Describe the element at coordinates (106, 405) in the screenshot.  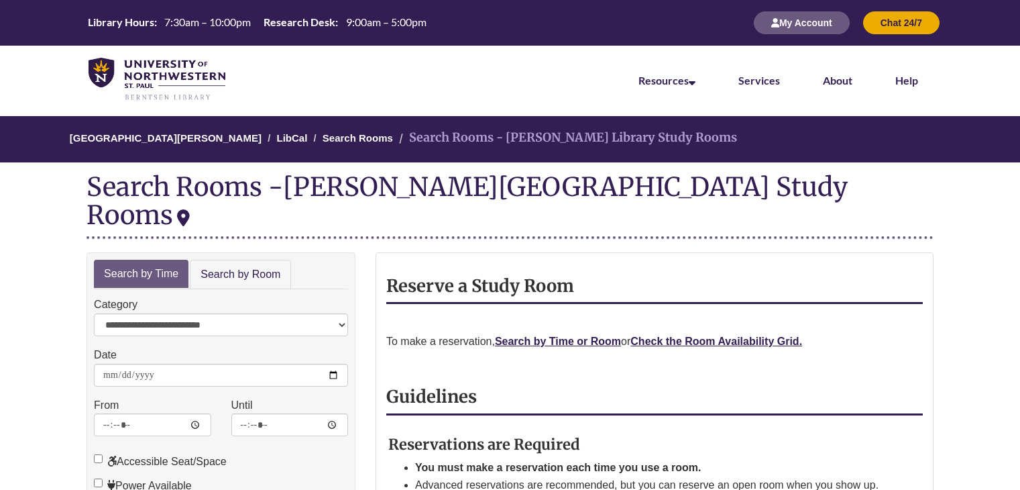
I see `label: From` at that location.